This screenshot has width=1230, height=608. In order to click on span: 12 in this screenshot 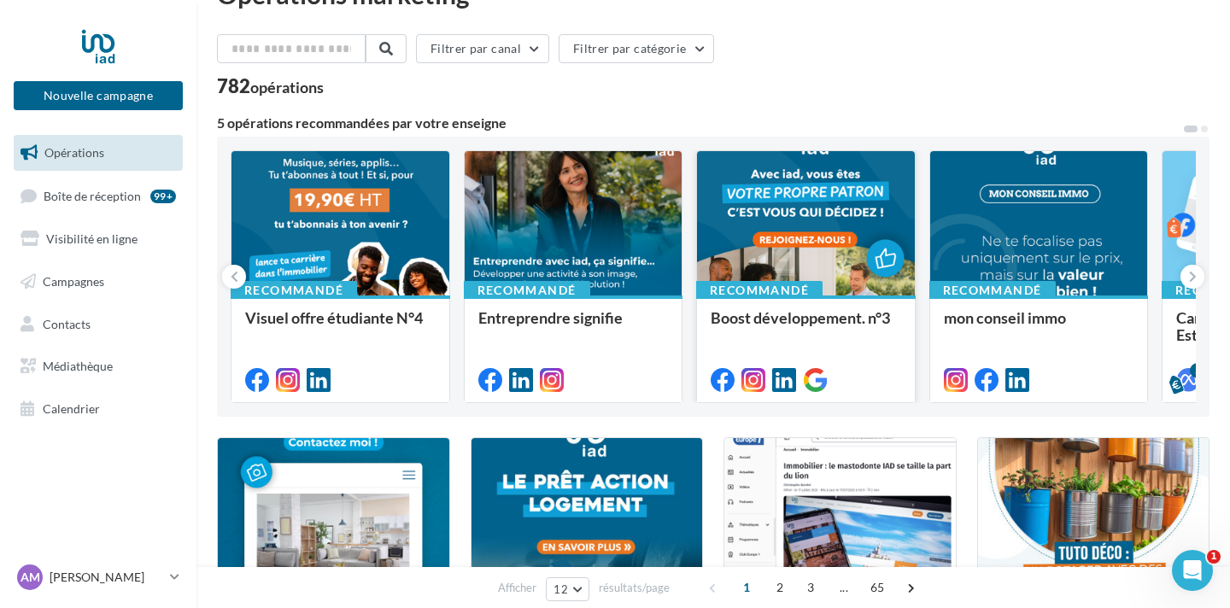, I will do `click(560, 590)`.